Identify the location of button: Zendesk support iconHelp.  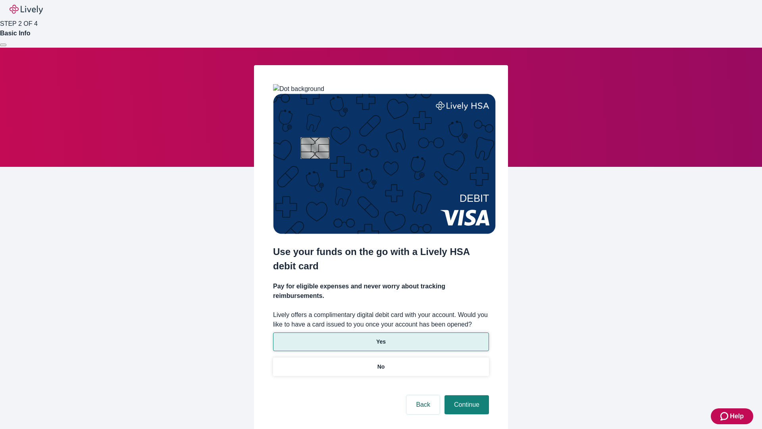
(732, 416).